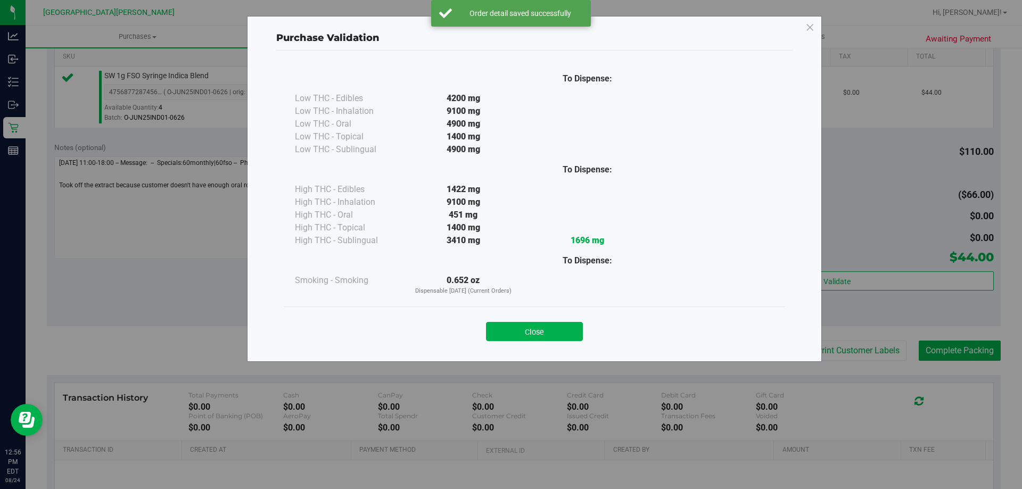 The height and width of the screenshot is (489, 1022). Describe the element at coordinates (463, 241) in the screenshot. I see `div: 3410 mg` at that location.